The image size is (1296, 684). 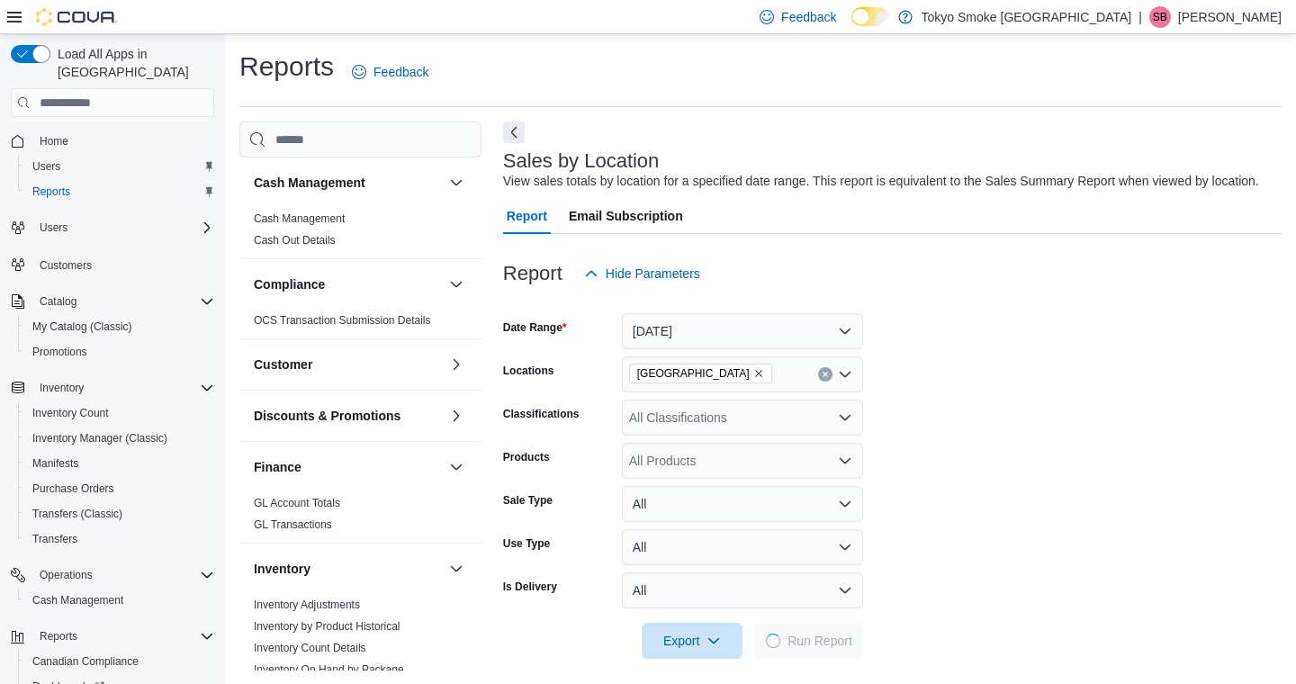 I want to click on h3: Customer, so click(x=283, y=364).